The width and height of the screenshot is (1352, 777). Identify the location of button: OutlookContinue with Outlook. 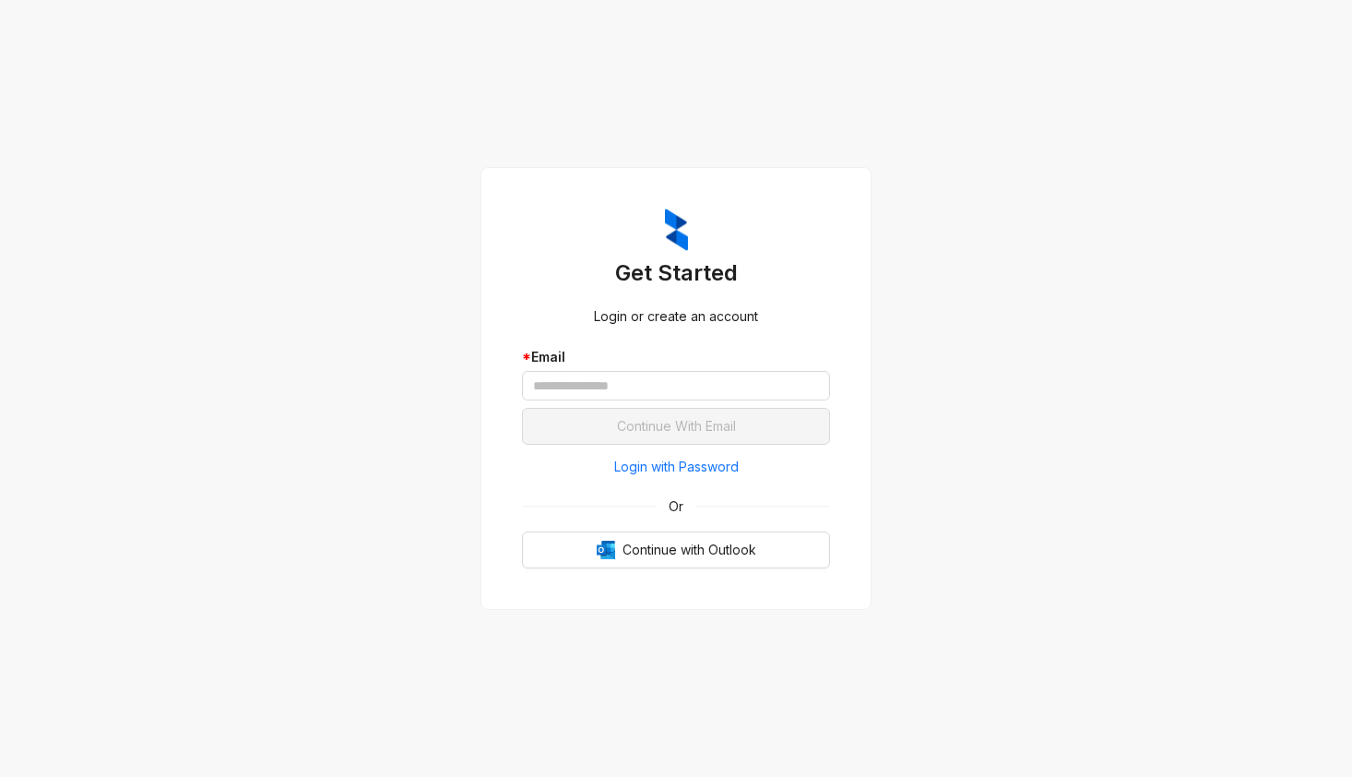
(676, 550).